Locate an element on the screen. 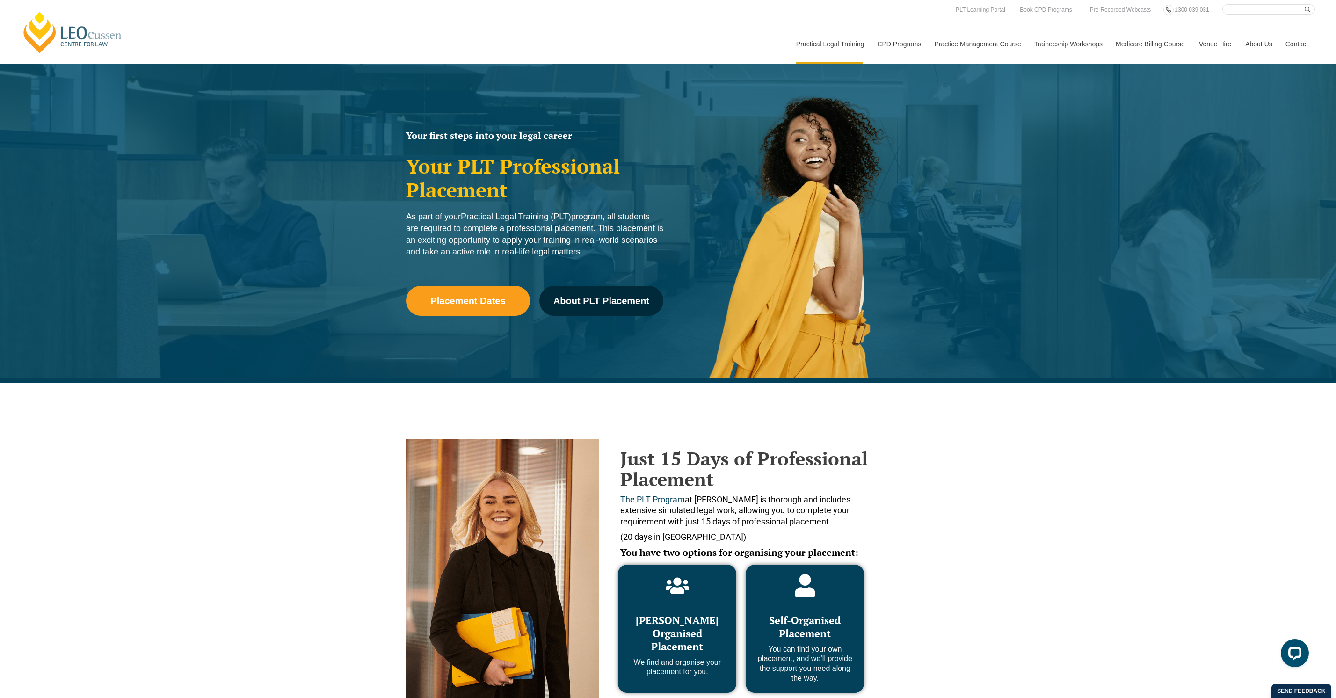 The image size is (1336, 698). button: Open LiveChat chat widget is located at coordinates (22, 18).